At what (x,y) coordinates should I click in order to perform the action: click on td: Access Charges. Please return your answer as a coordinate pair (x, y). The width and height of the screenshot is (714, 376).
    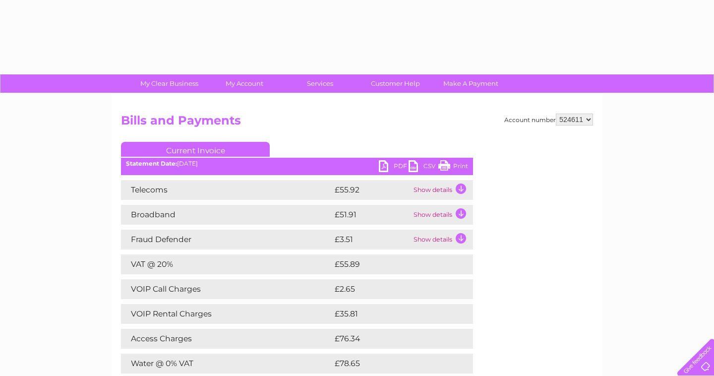
    Looking at the image, I should click on (227, 339).